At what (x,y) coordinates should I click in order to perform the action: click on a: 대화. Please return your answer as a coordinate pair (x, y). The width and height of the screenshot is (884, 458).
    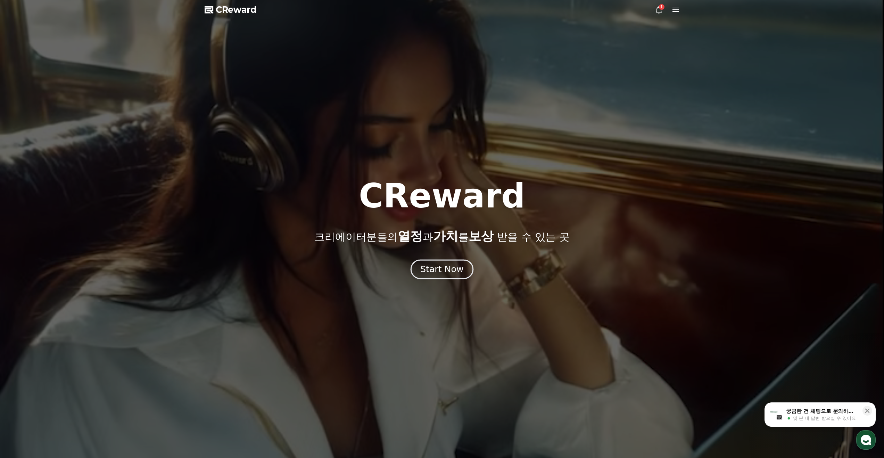
    Looking at the image, I should click on (68, 229).